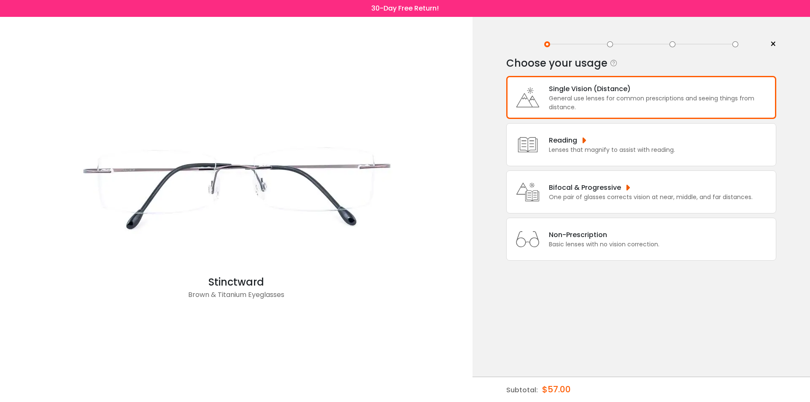 Image resolution: width=810 pixels, height=402 pixels. I want to click on div: Bifocal & Progressive, so click(651, 187).